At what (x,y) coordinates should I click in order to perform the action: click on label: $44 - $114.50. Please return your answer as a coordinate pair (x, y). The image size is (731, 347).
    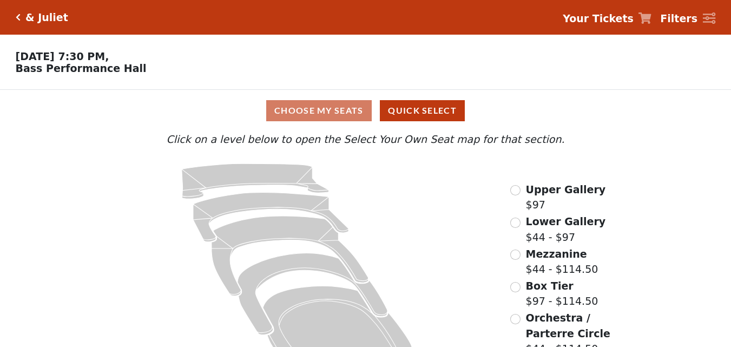
    Looking at the image, I should click on (562, 261).